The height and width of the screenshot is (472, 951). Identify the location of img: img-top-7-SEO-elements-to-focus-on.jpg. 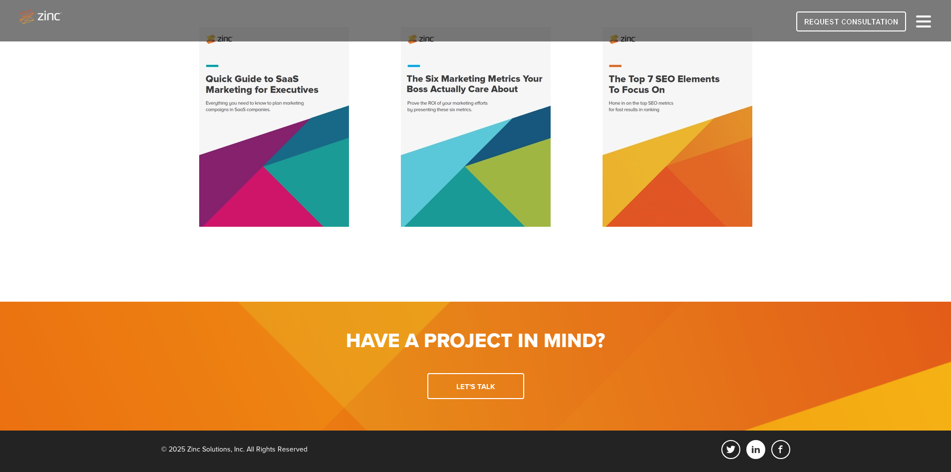
(678, 127).